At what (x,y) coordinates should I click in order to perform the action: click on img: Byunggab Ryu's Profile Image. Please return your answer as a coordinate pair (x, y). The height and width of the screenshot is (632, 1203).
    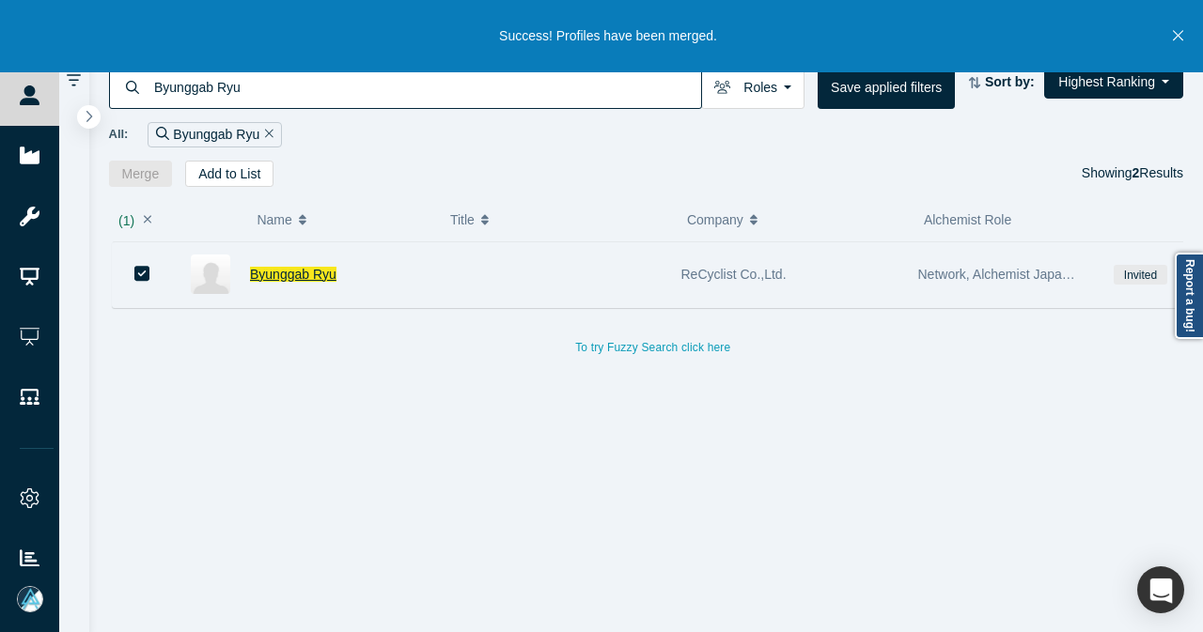
    Looking at the image, I should click on (210, 274).